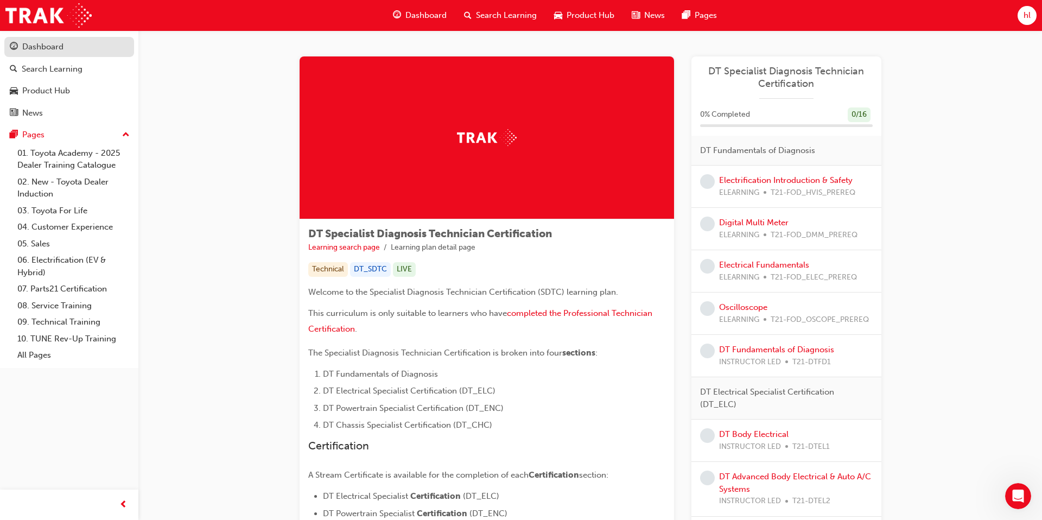  What do you see at coordinates (786, 180) in the screenshot?
I see `a: Electrification Introduction & Safety` at bounding box center [786, 180].